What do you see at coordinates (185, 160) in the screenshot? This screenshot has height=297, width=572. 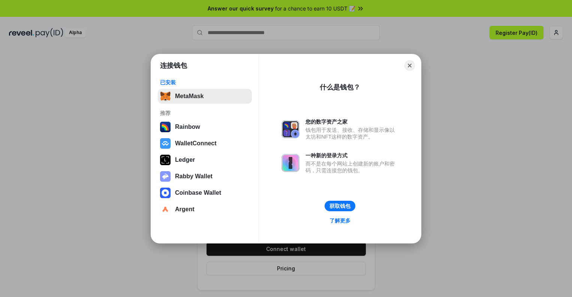 I see `div: Ledger` at bounding box center [185, 160].